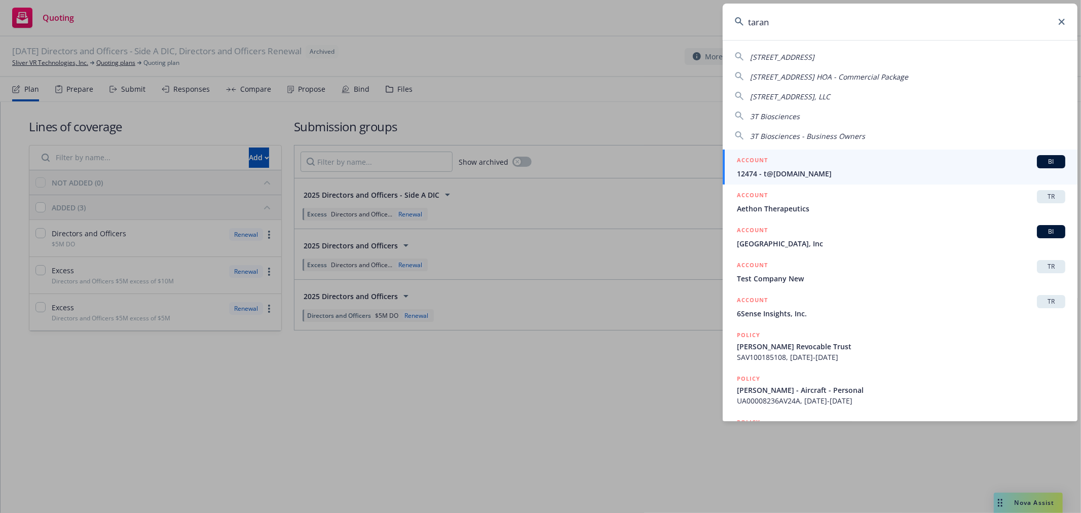 This screenshot has width=1081, height=513. I want to click on span: 3T Biosciences - Business Owners, so click(807, 136).